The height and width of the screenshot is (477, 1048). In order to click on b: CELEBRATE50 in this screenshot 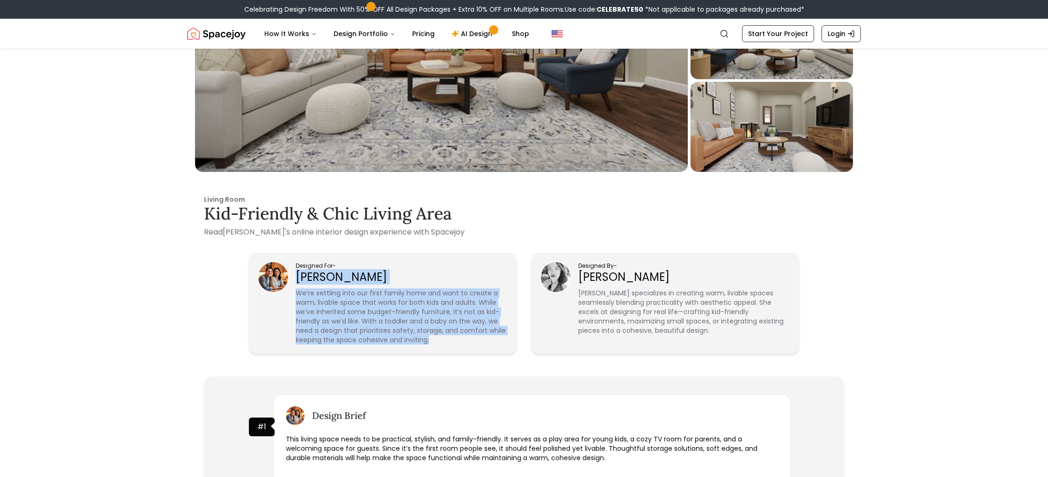, I will do `click(620, 9)`.